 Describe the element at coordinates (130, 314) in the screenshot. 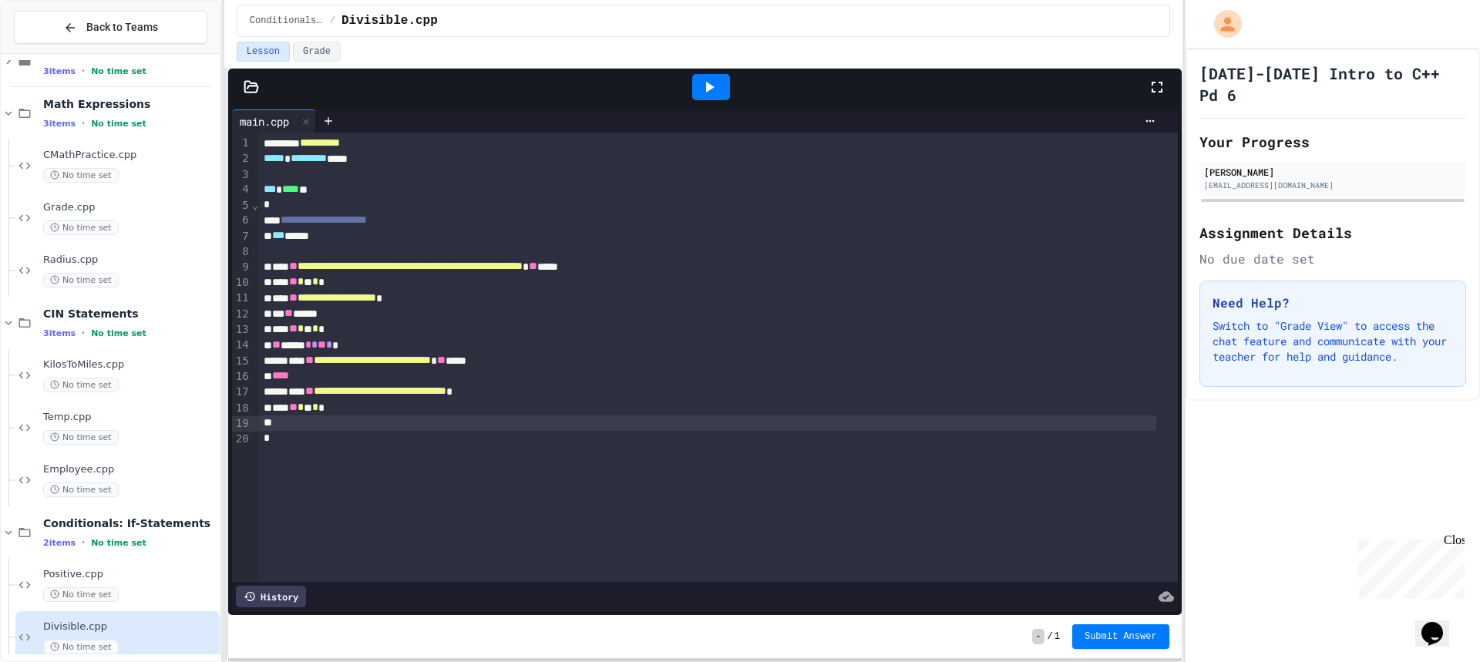

I see `span: CIN Statements` at that location.